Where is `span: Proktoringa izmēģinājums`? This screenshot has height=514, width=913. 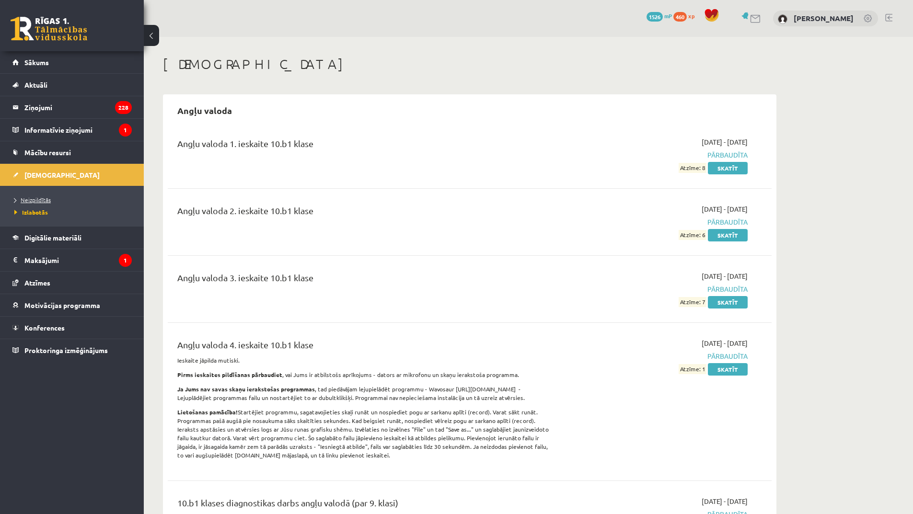 span: Proktoringa izmēģinājums is located at coordinates (66, 350).